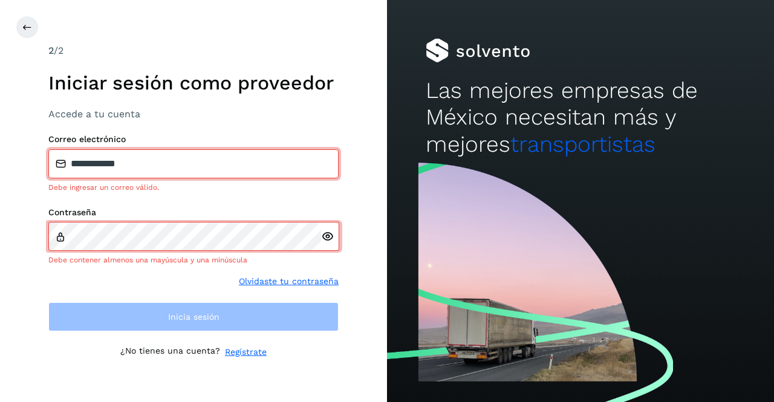 This screenshot has width=774, height=402. Describe the element at coordinates (194, 188) in the screenshot. I see `div: Debe ingresar un correo válido.` at that location.